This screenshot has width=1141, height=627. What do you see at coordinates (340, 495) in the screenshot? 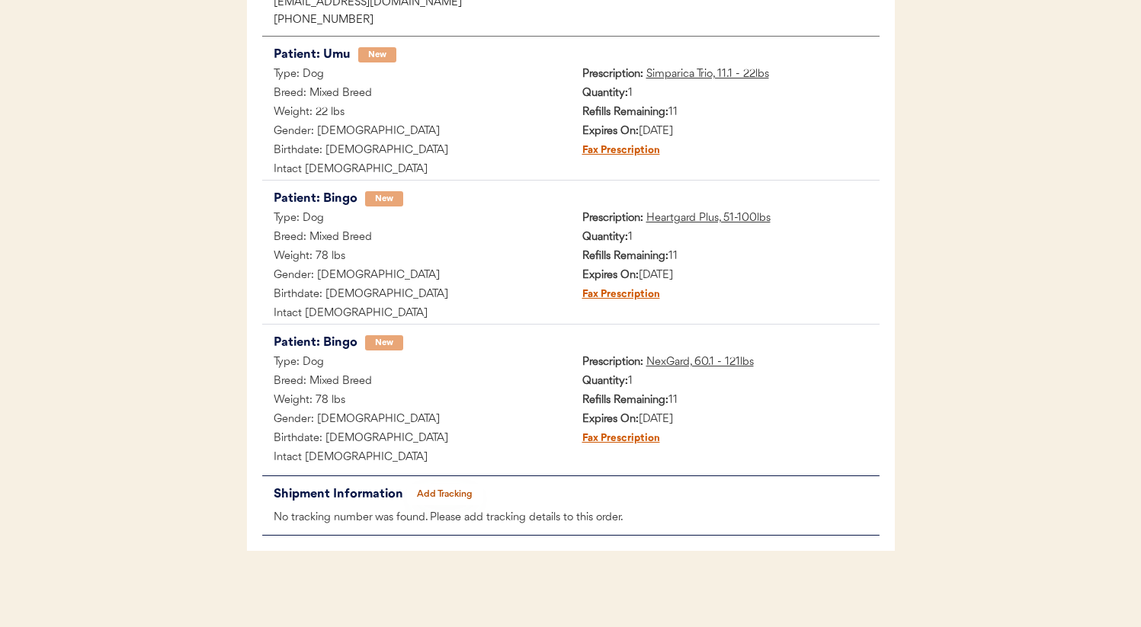
I see `div: Shipment Information` at bounding box center [340, 495].